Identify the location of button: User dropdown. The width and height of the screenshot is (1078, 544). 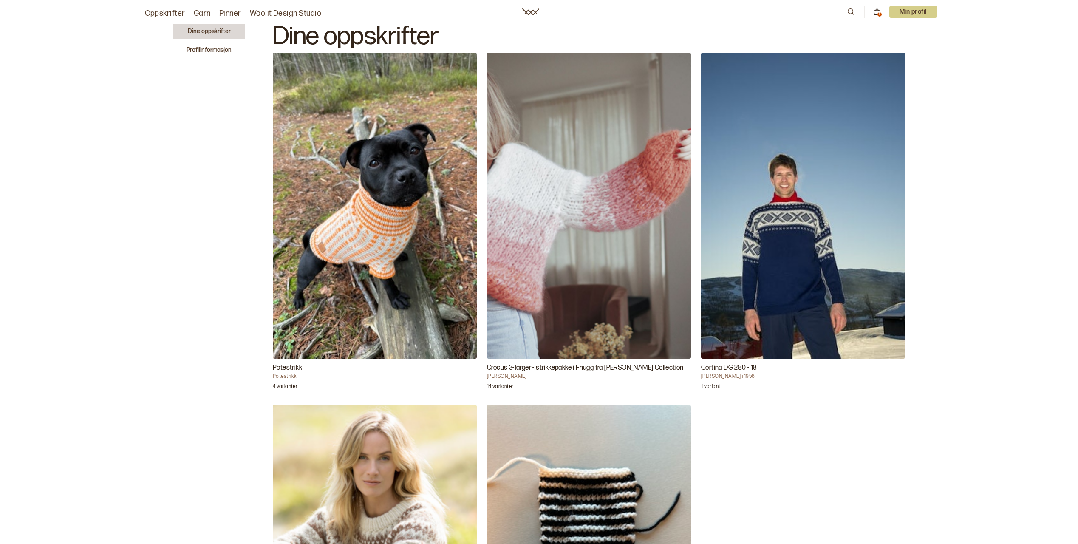
(913, 12).